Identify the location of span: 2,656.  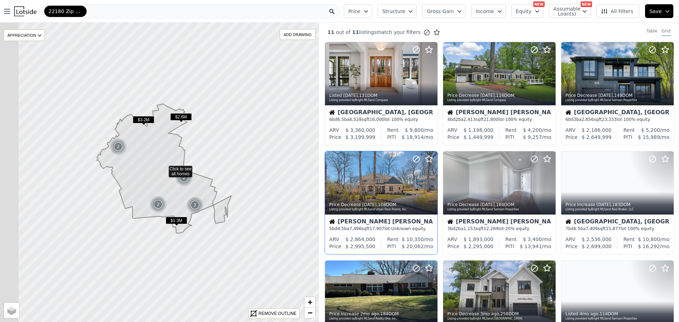
(588, 120).